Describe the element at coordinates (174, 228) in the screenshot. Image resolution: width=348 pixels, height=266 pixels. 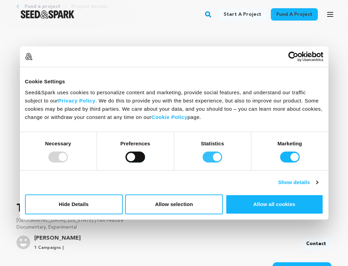
I see `p: Documentary, Experimental` at that location.